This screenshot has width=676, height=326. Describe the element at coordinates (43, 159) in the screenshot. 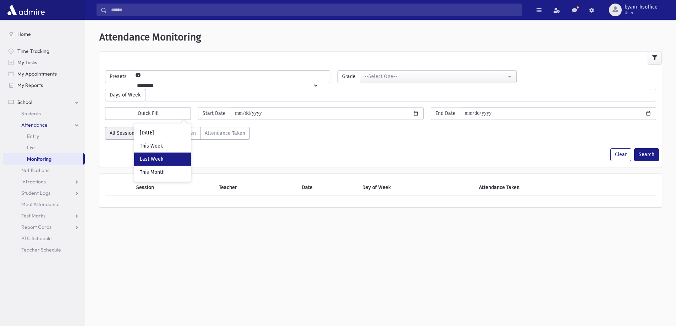

I see `a: Monitoring` at that location.